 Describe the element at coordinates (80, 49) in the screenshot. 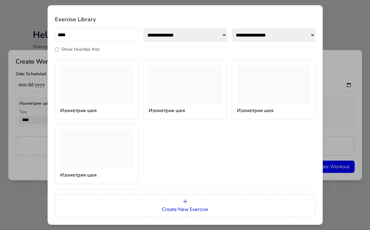

I see `label: Show favorites first` at that location.